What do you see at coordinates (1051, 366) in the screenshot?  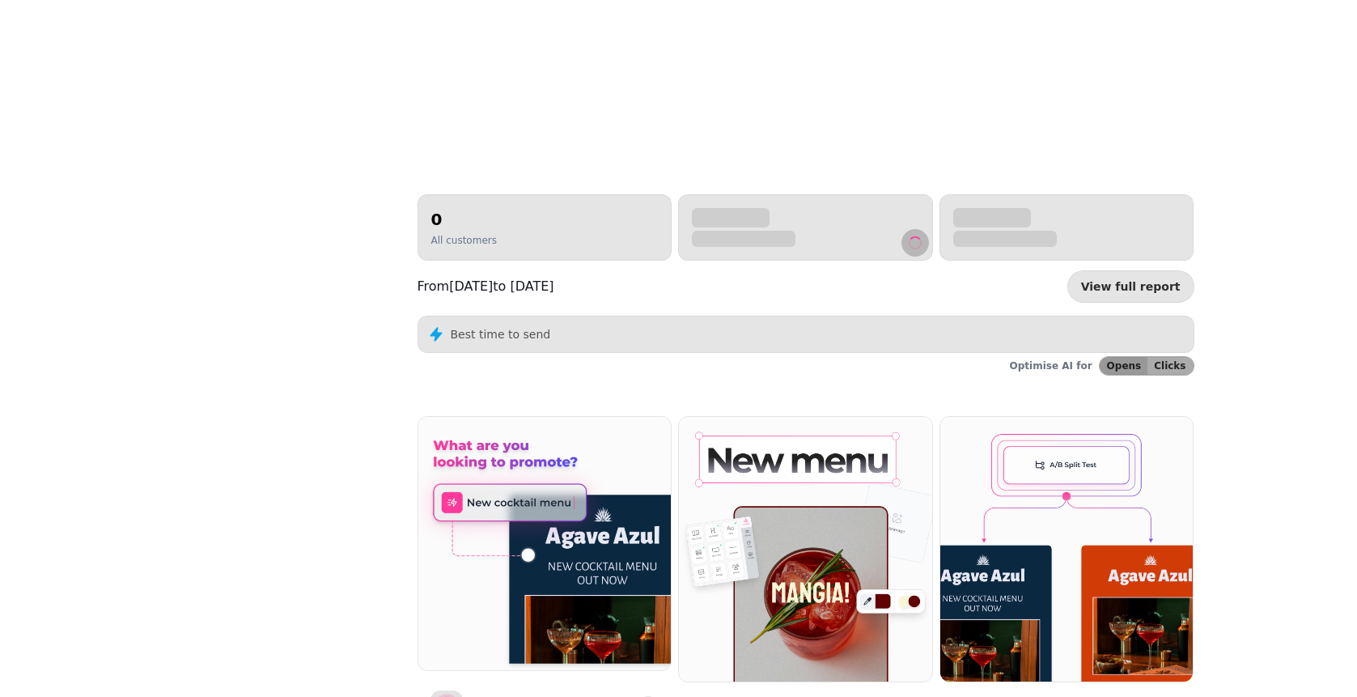 I see `p: Optimise AI for` at bounding box center [1051, 366].